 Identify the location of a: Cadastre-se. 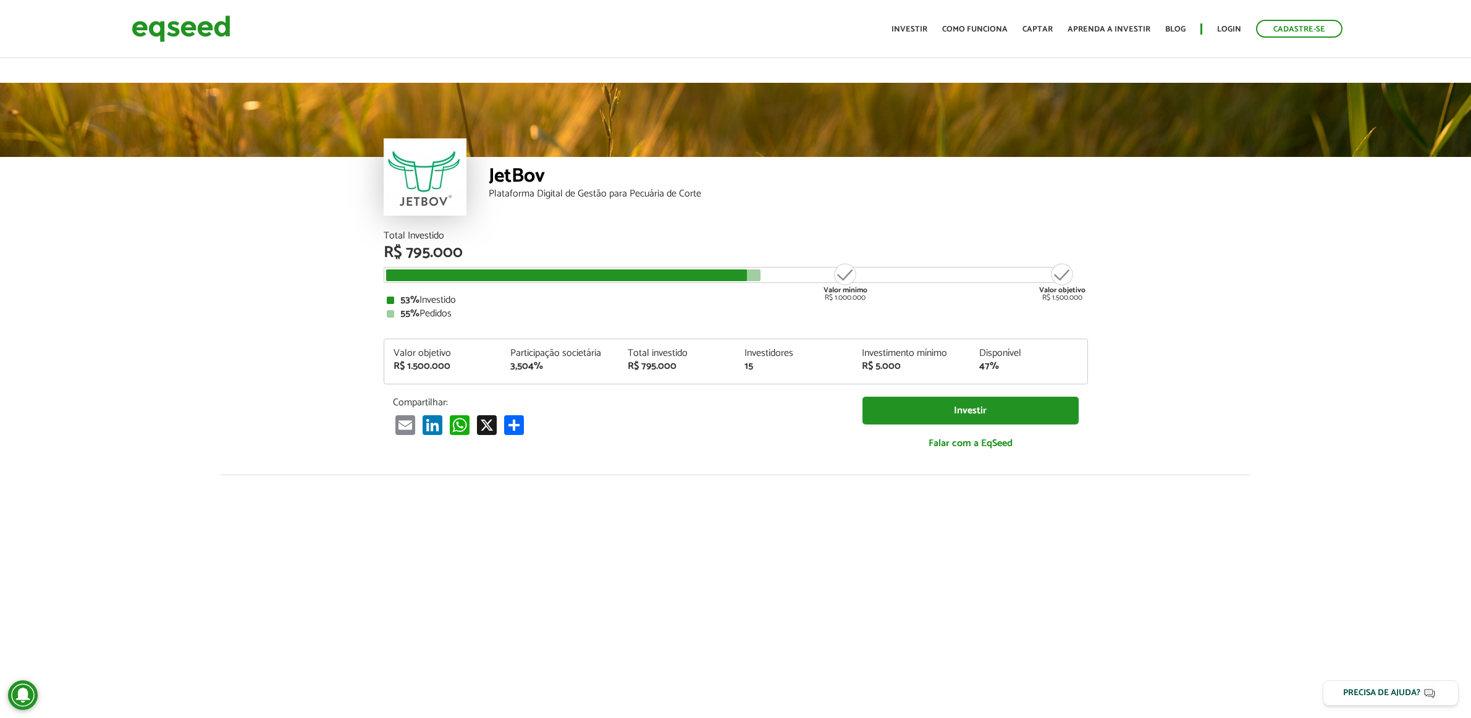
(1299, 28).